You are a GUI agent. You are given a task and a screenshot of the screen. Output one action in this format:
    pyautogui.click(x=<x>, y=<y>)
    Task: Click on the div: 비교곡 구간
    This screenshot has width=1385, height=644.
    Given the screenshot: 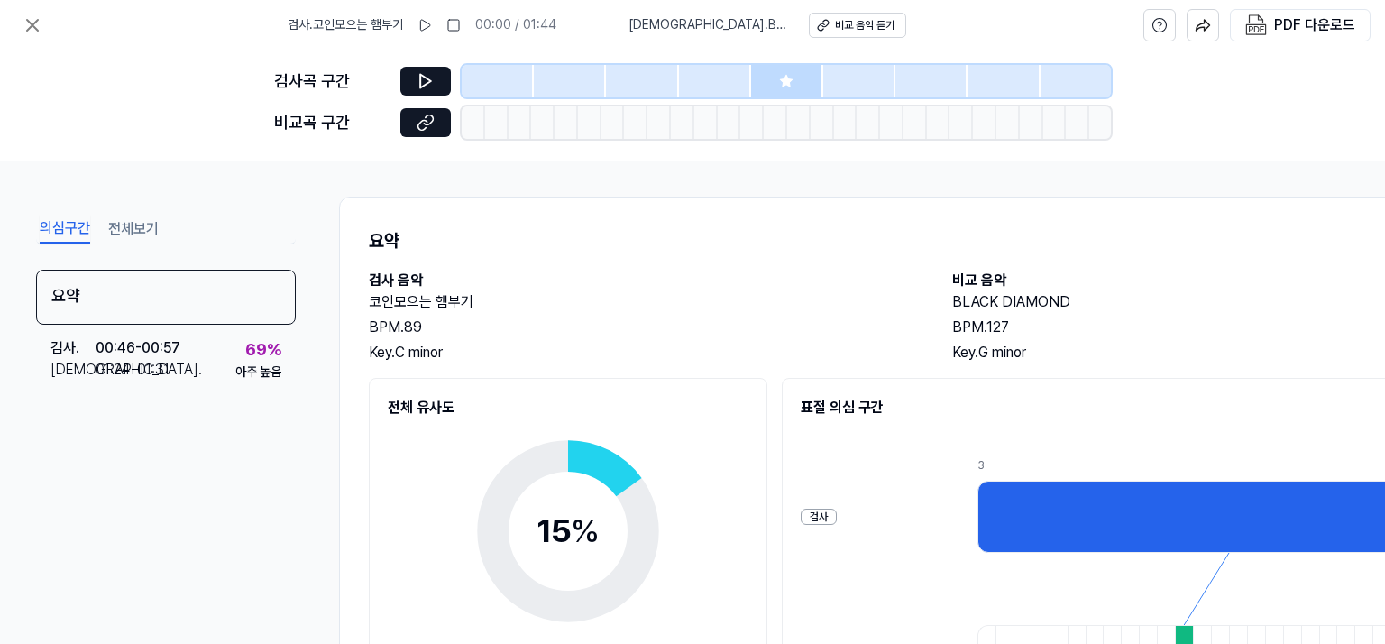 What is the action you would take?
    pyautogui.click(x=332, y=123)
    